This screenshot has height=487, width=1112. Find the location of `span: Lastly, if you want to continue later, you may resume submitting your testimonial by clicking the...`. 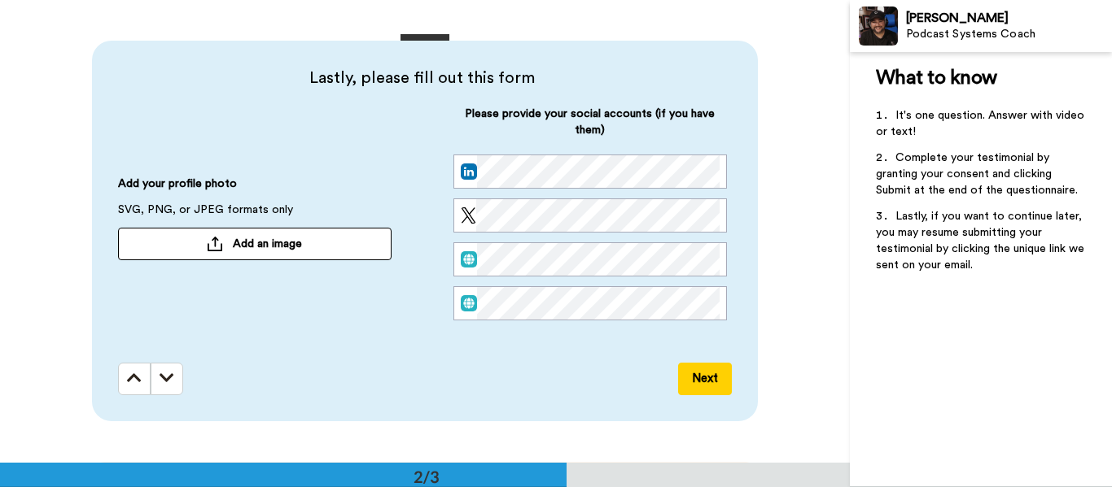

span: Lastly, if you want to continue later, you may resume submitting your testimonial by clicking the... is located at coordinates (981, 241).